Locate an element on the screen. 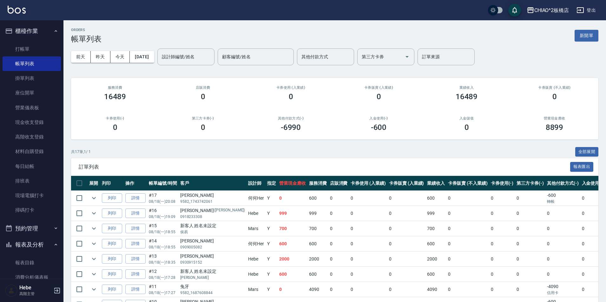 Image resolution: width=606 pixels, height=302 pixels. td: #15 is located at coordinates (163, 229).